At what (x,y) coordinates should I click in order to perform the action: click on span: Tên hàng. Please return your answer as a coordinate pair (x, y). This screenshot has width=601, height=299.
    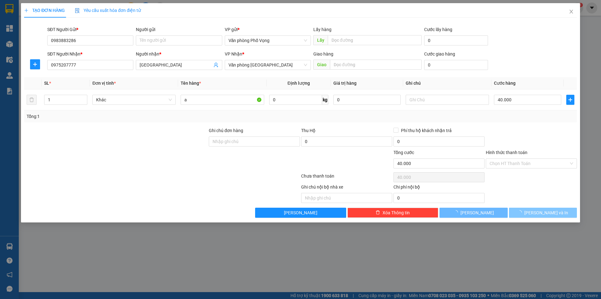
    Looking at the image, I should click on (191, 83).